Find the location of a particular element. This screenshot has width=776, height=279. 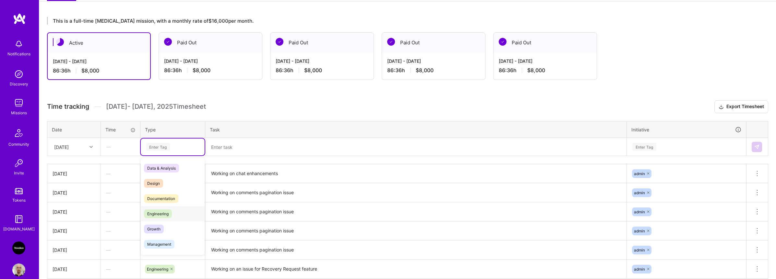

img: Active is located at coordinates (60, 42).